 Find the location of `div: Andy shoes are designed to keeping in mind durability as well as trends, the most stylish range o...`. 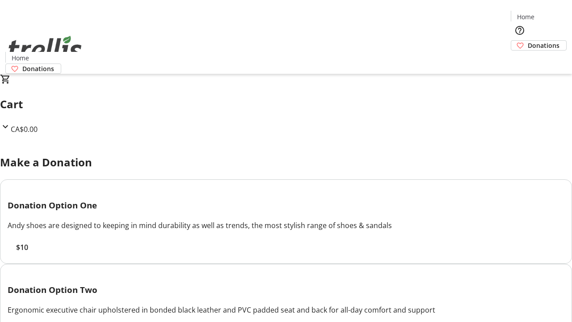

div: Andy shoes are designed to keeping in mind durability as well as trends, the most stylish range o... is located at coordinates (286, 225).